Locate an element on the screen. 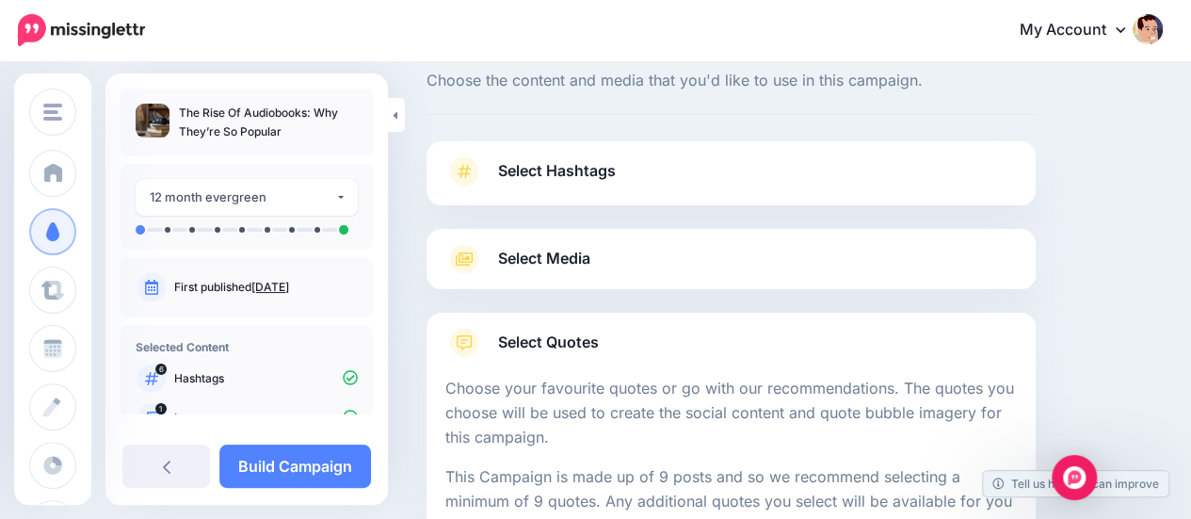 The image size is (1191, 519). p: Choose your favourite quotes or go with our recommendations. The quotes you choose will be used t... is located at coordinates (731, 413).